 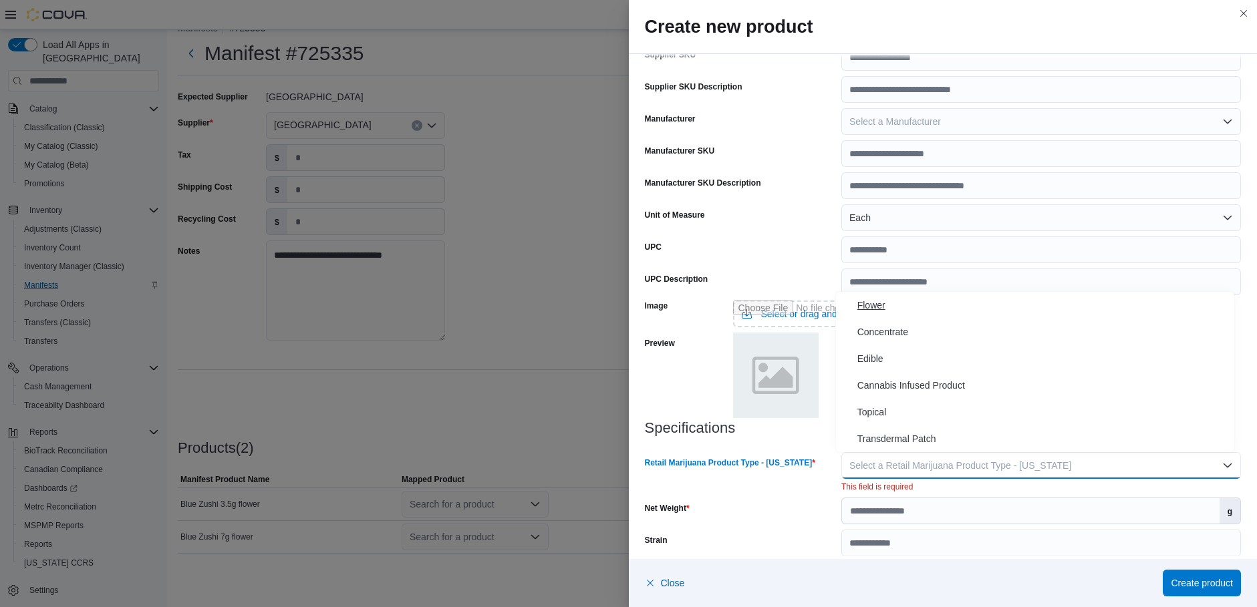 I want to click on label: UPC Description, so click(x=676, y=279).